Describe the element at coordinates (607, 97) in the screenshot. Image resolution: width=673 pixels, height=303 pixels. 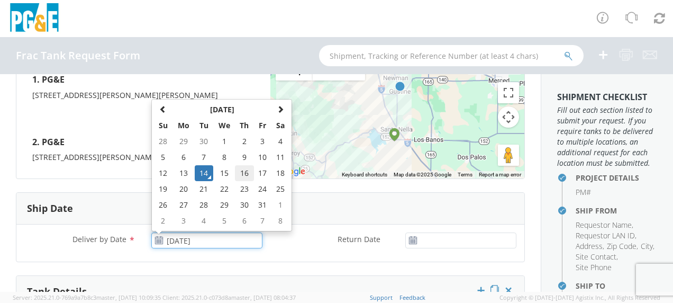
I see `h3: Shipment Checklist` at that location.